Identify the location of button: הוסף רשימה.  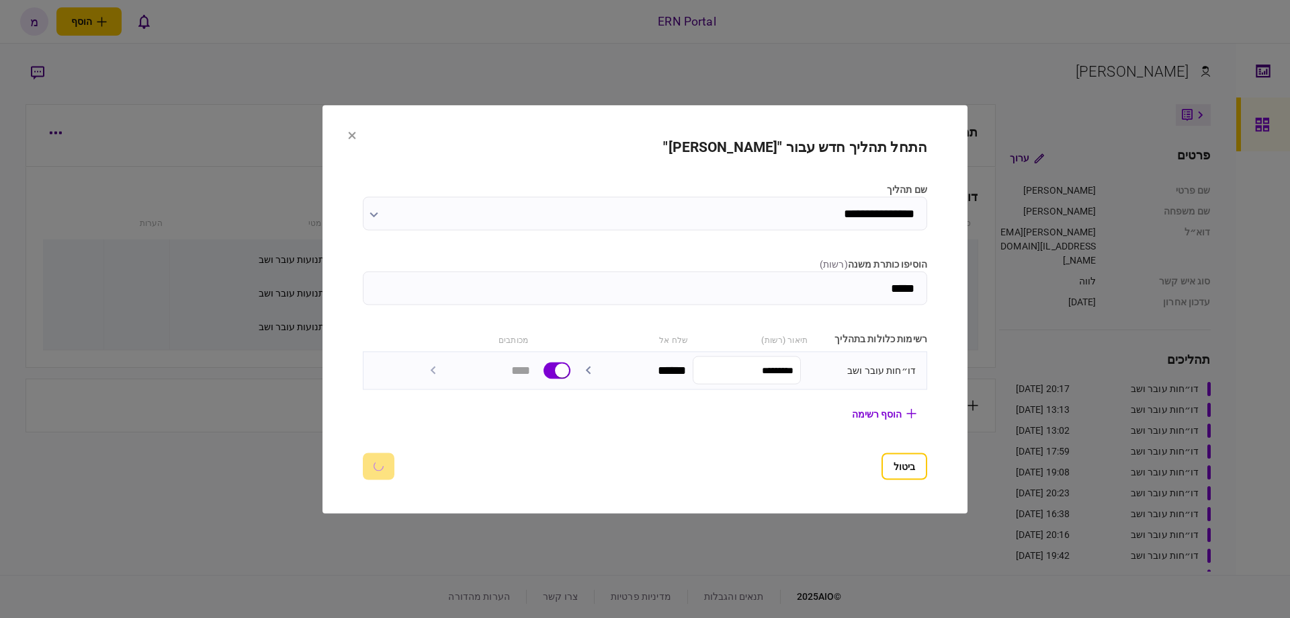
(884, 413).